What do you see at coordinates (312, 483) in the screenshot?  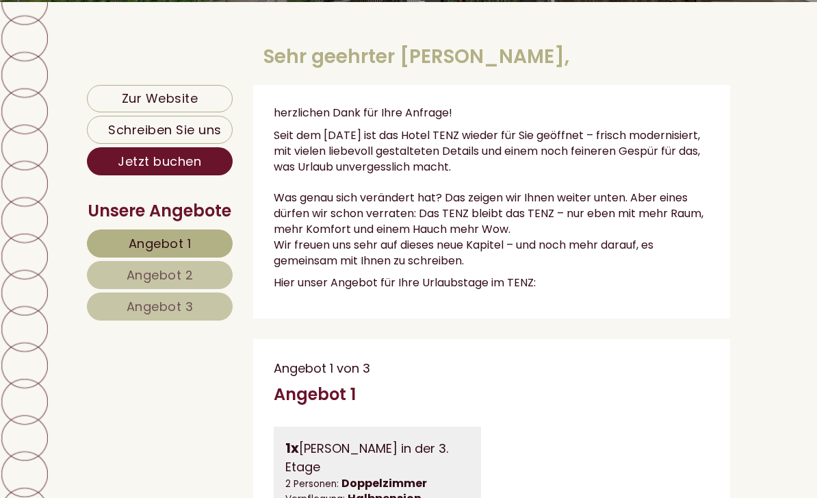 I see `small: 2 Personen:` at bounding box center [312, 483].